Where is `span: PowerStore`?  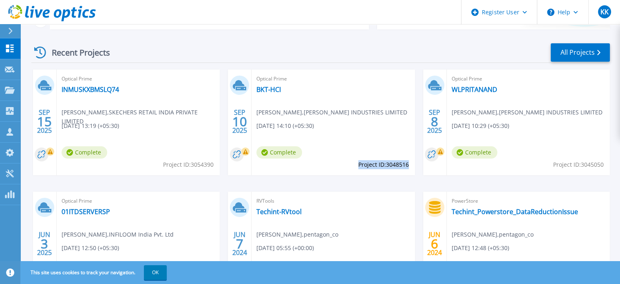 span: PowerStore is located at coordinates (529, 201).